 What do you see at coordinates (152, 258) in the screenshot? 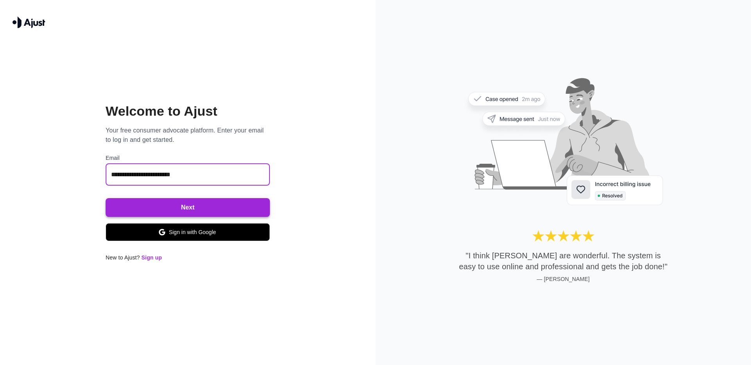
I see `a: Sign up` at bounding box center [152, 258].